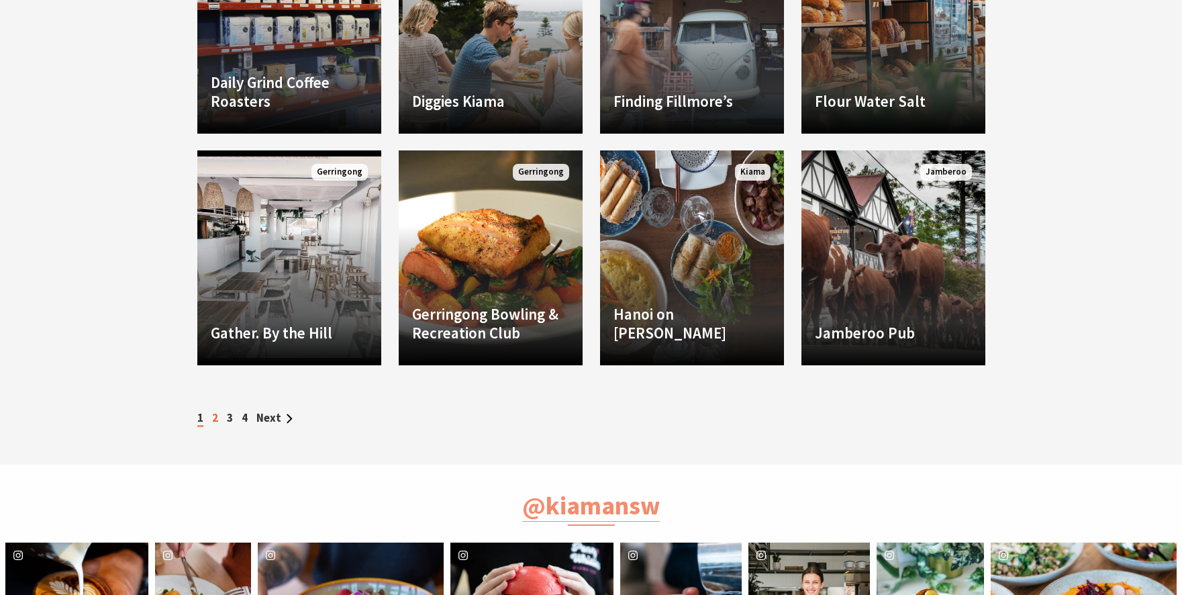 Image resolution: width=1182 pixels, height=595 pixels. Describe the element at coordinates (894, 101) in the screenshot. I see `h4: Flour Water Salt` at that location.